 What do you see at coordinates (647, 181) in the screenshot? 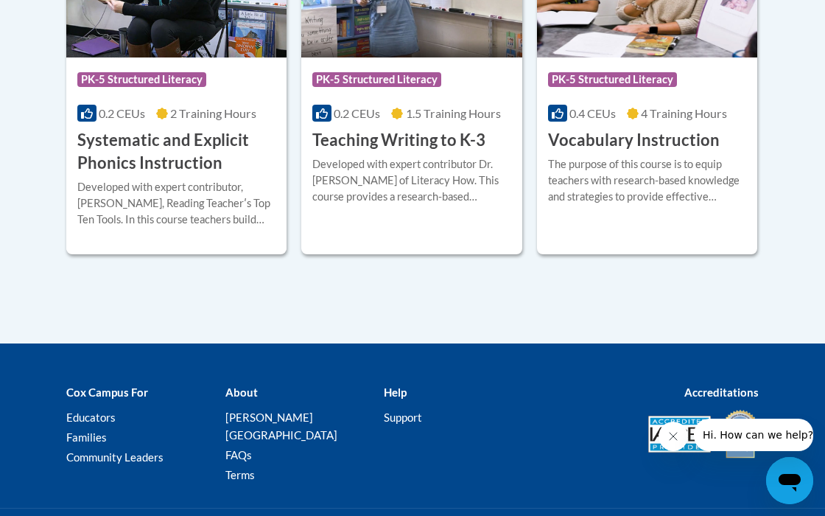
I see `div: The purpose of this course is to equip teachers with research-based knowledge and strategies to p...` at bounding box center [647, 181].